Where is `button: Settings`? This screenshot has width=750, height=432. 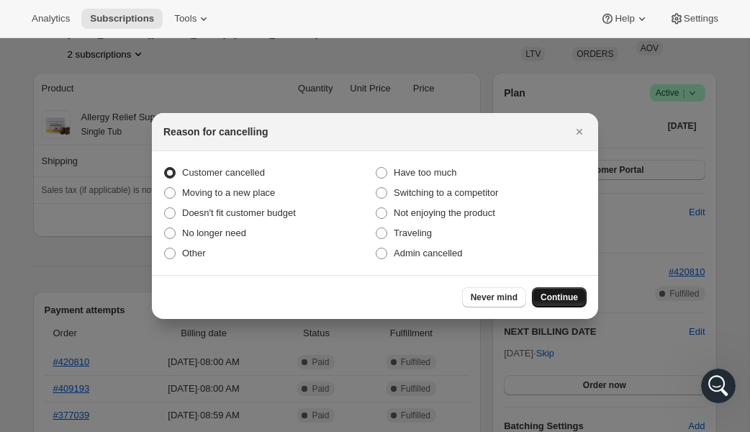 button: Settings is located at coordinates (694, 19).